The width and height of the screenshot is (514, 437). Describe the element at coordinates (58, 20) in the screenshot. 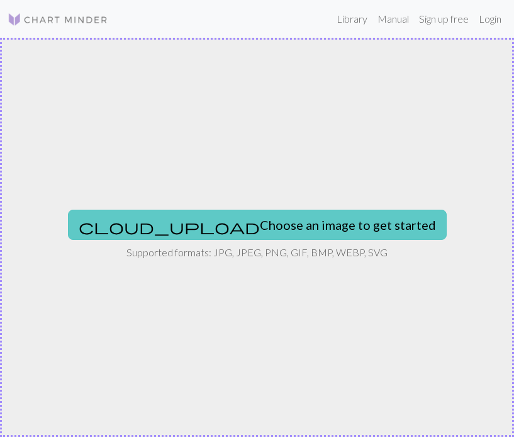

I see `img: Logo` at that location.